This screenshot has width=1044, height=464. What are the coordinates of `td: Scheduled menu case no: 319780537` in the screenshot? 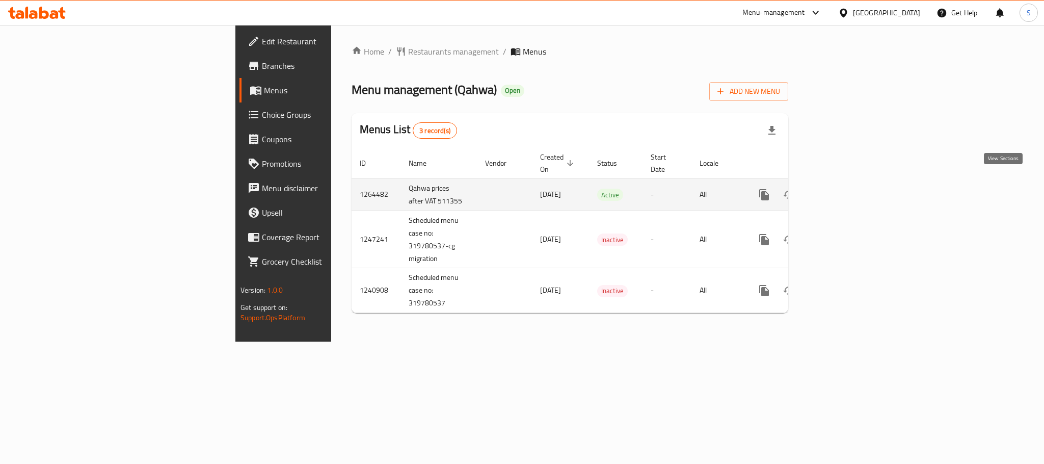 It's located at (439, 290).